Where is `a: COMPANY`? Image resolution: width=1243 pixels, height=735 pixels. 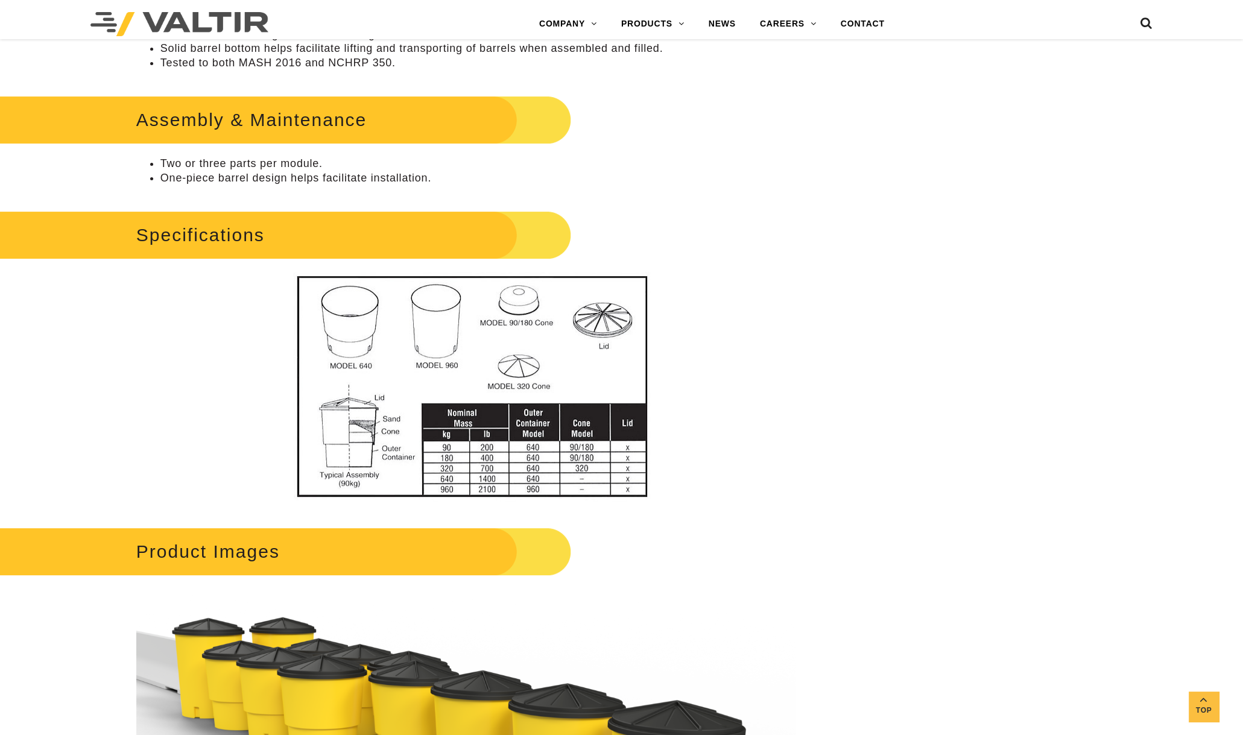
a: COMPANY is located at coordinates (568, 24).